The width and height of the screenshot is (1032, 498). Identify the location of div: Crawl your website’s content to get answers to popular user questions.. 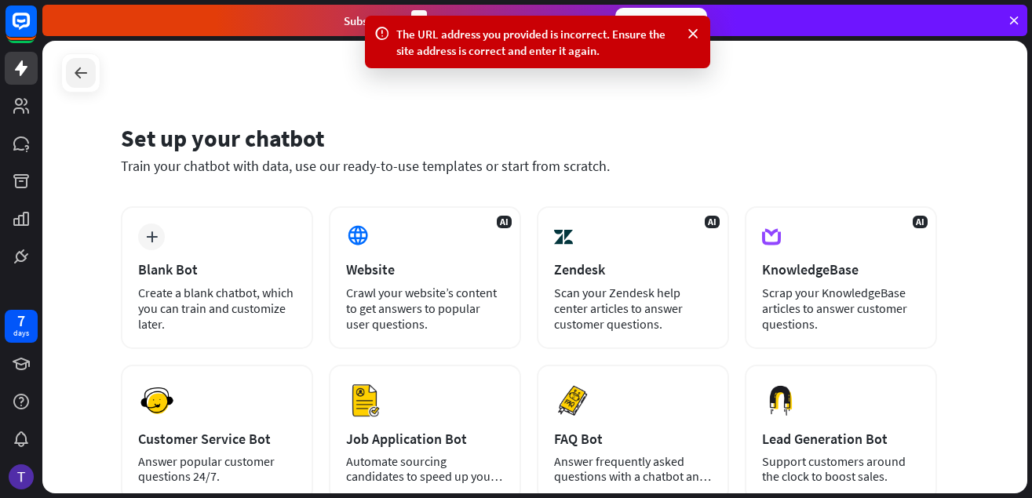
(424, 308).